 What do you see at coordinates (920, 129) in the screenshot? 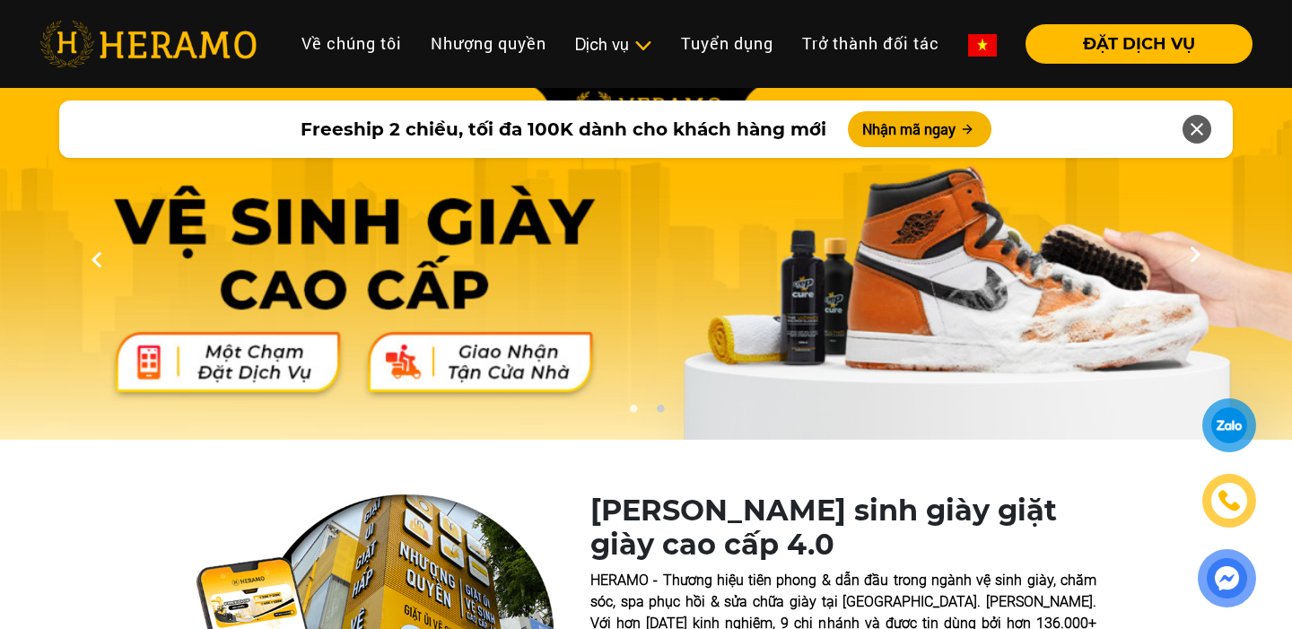
I see `button: Nhận mã ngay` at bounding box center [920, 129].